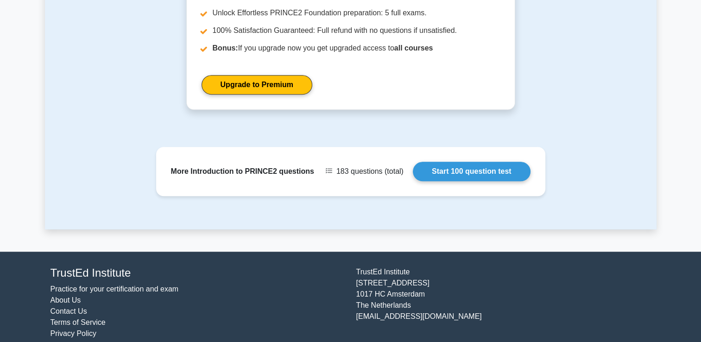 This screenshot has height=342, width=701. Describe the element at coordinates (74, 333) in the screenshot. I see `a: Privacy Policy` at that location.